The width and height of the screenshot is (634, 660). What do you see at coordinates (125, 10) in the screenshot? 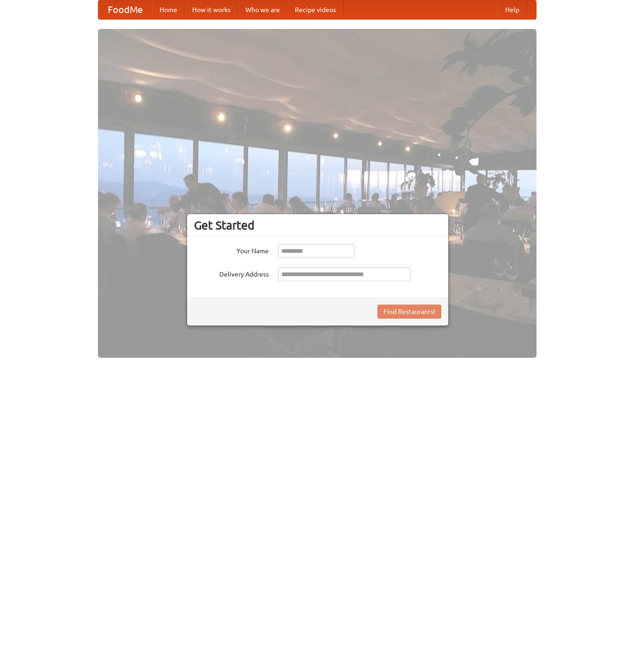
I see `a: FoodMe` at bounding box center [125, 10].